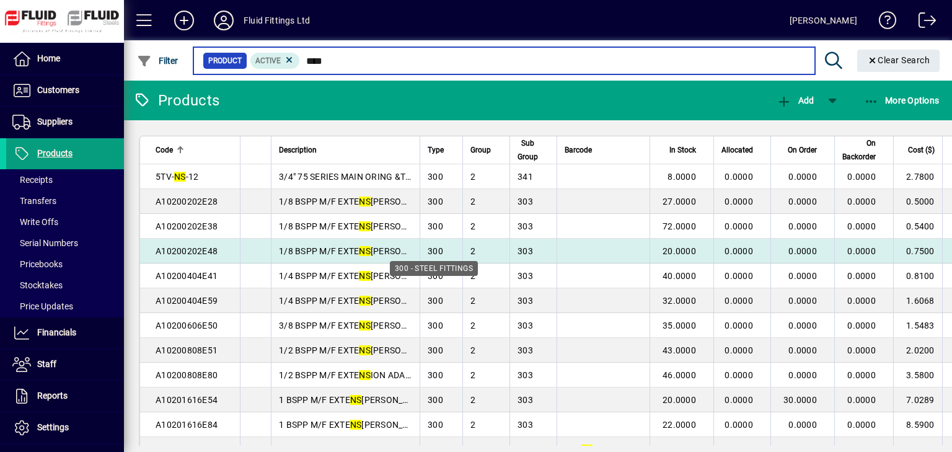 Image resolution: width=952 pixels, height=452 pixels. Describe the element at coordinates (917, 425) in the screenshot. I see `td: 8.5900` at that location.